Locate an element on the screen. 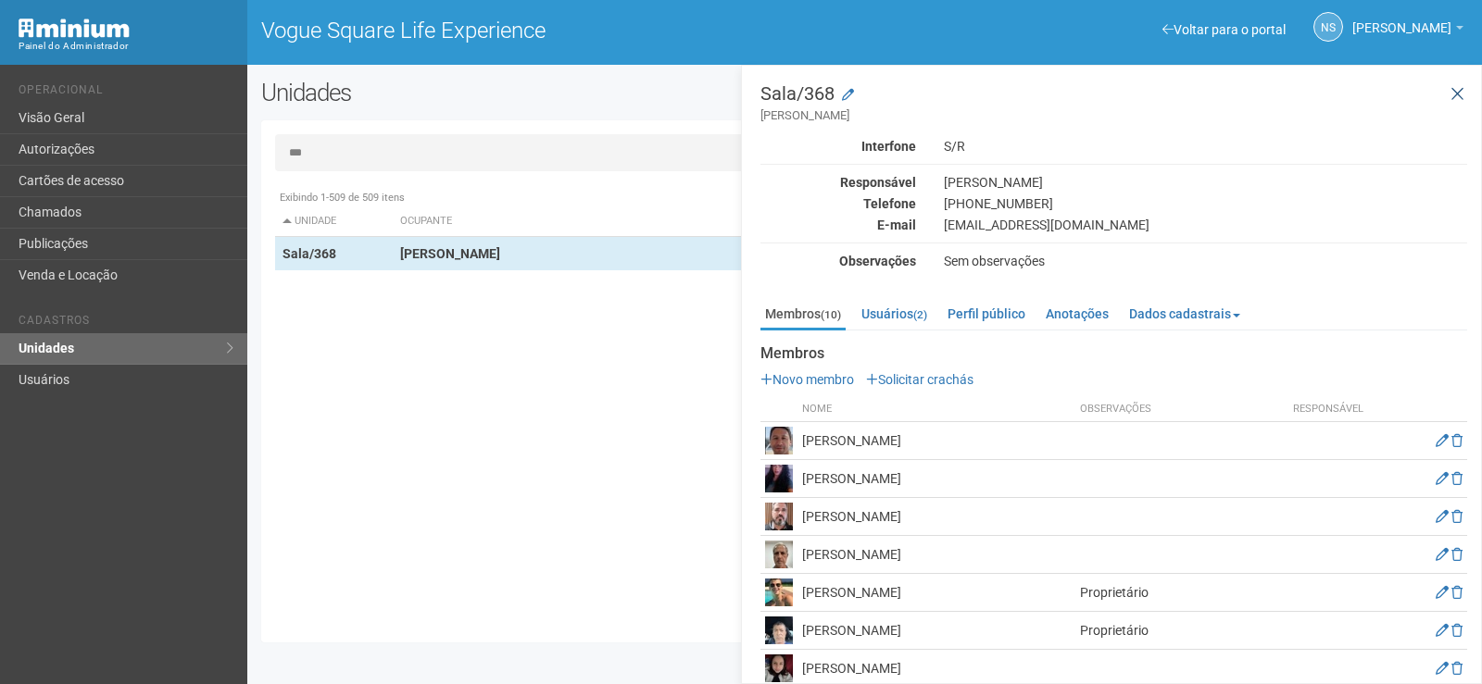 The height and width of the screenshot is (684, 1482). div: E-mail is located at coordinates (838, 225).